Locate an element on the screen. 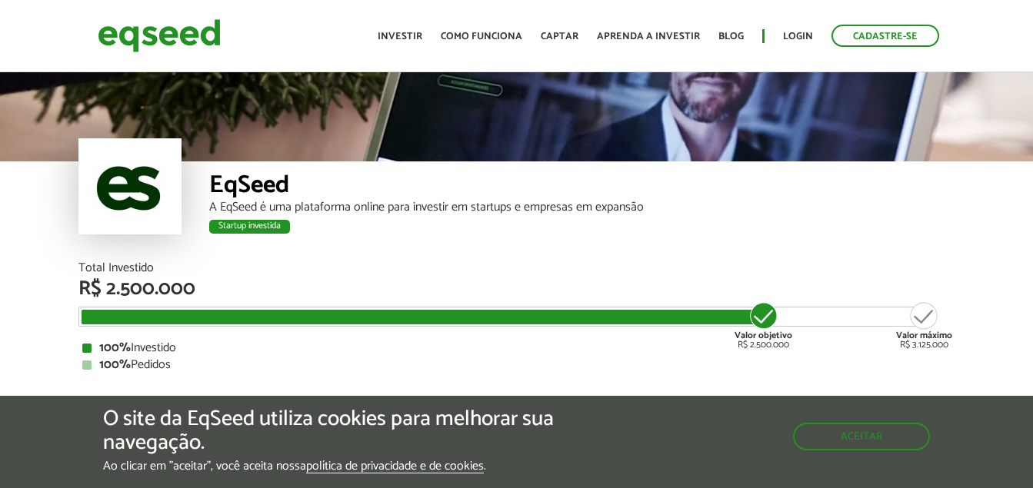 The width and height of the screenshot is (1033, 488). strong: Valor objetivo is located at coordinates (763, 335).